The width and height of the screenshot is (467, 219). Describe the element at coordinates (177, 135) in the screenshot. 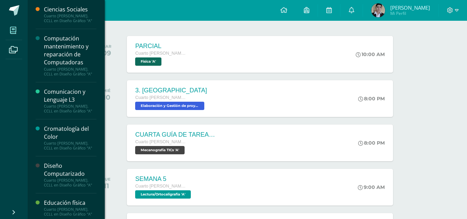

I see `div: CUARTA GUÍA DE TAREAS DEL CUARTO BIMESTRE` at that location.